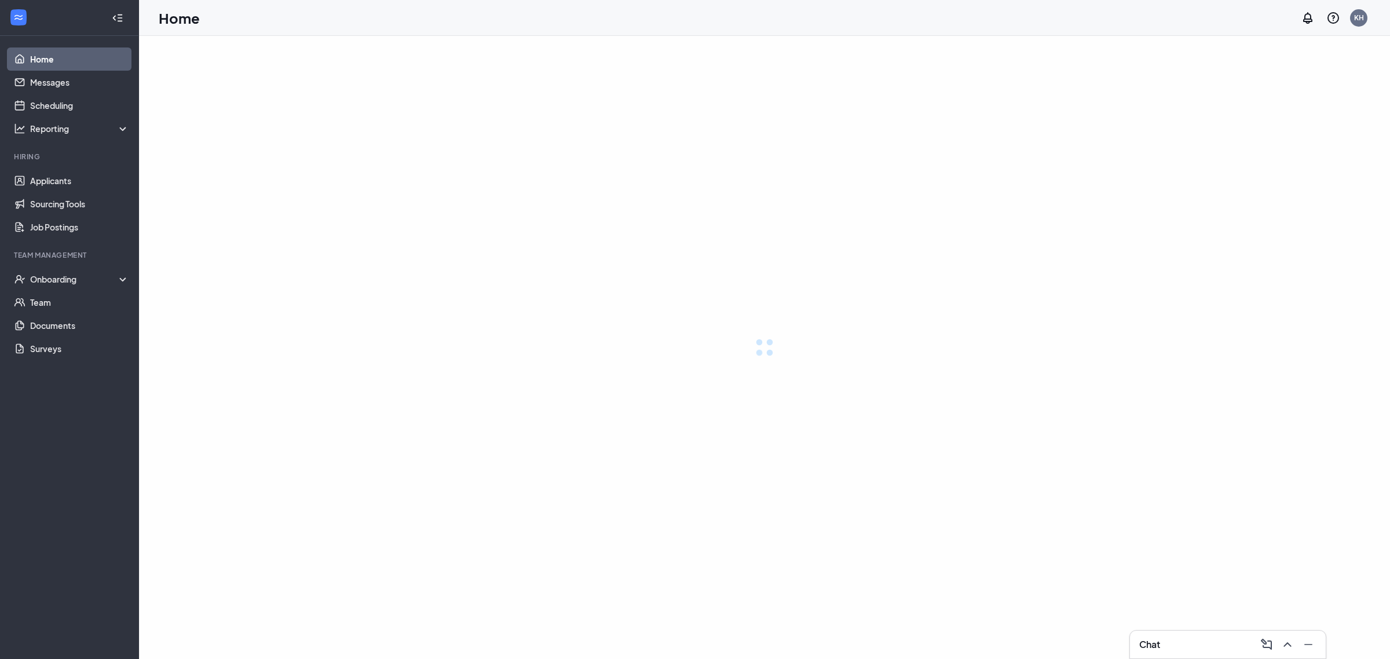  I want to click on div: Hiring, so click(70, 156).